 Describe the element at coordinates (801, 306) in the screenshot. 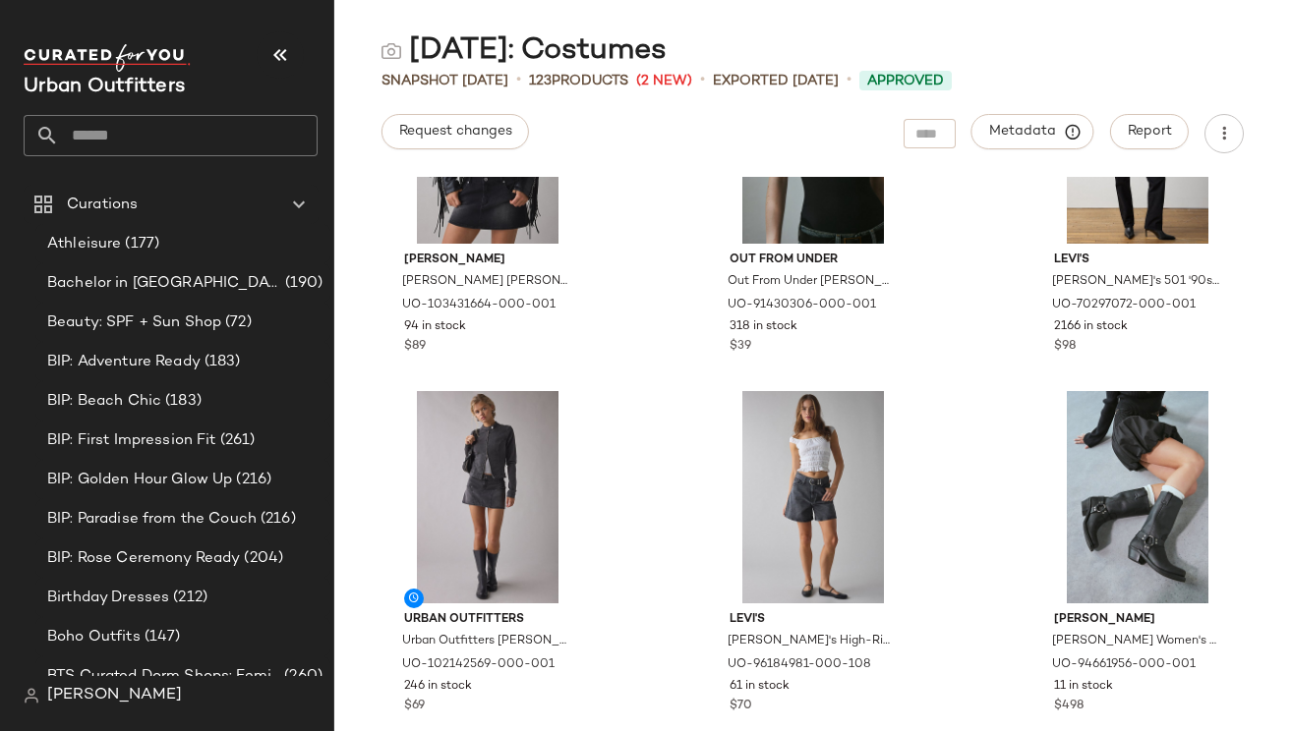

I see `span: UO-91430306-000-001` at that location.